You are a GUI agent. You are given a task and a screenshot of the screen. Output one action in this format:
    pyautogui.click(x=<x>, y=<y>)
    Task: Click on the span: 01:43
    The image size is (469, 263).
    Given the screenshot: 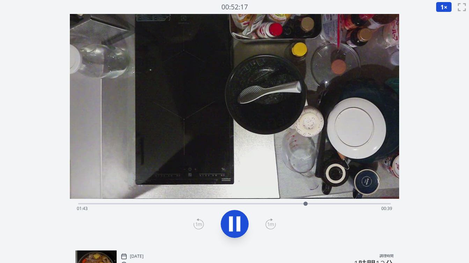 What is the action you would take?
    pyautogui.click(x=82, y=208)
    